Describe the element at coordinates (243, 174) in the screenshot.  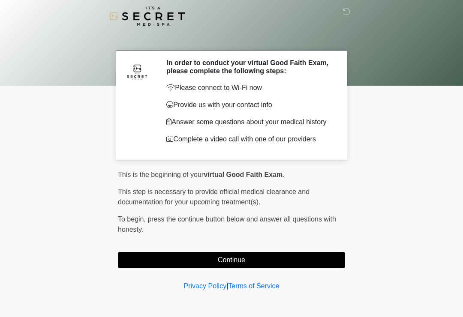
I see `strong: virtual Good Faith Exam` at that location.